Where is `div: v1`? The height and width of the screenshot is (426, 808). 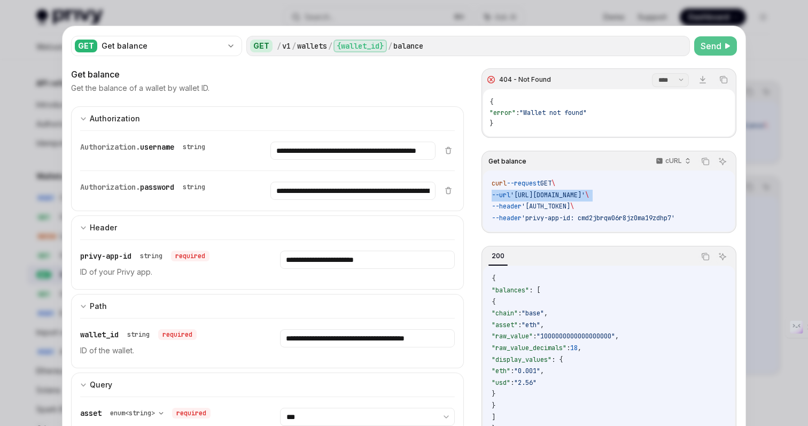 div: v1 is located at coordinates (287, 46).